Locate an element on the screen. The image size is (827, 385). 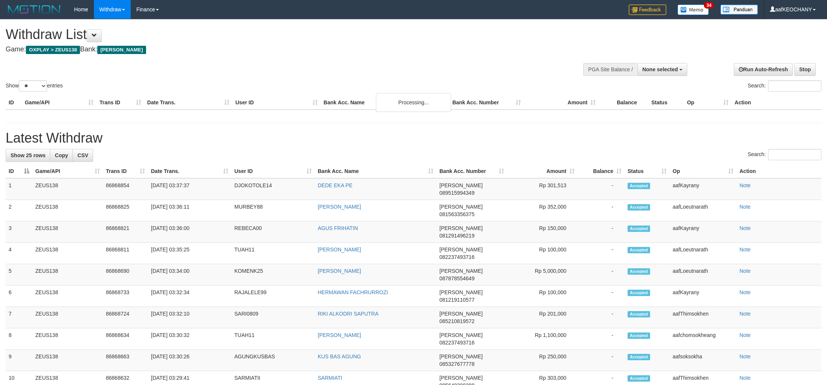
td: 86868854 is located at coordinates (125, 189).